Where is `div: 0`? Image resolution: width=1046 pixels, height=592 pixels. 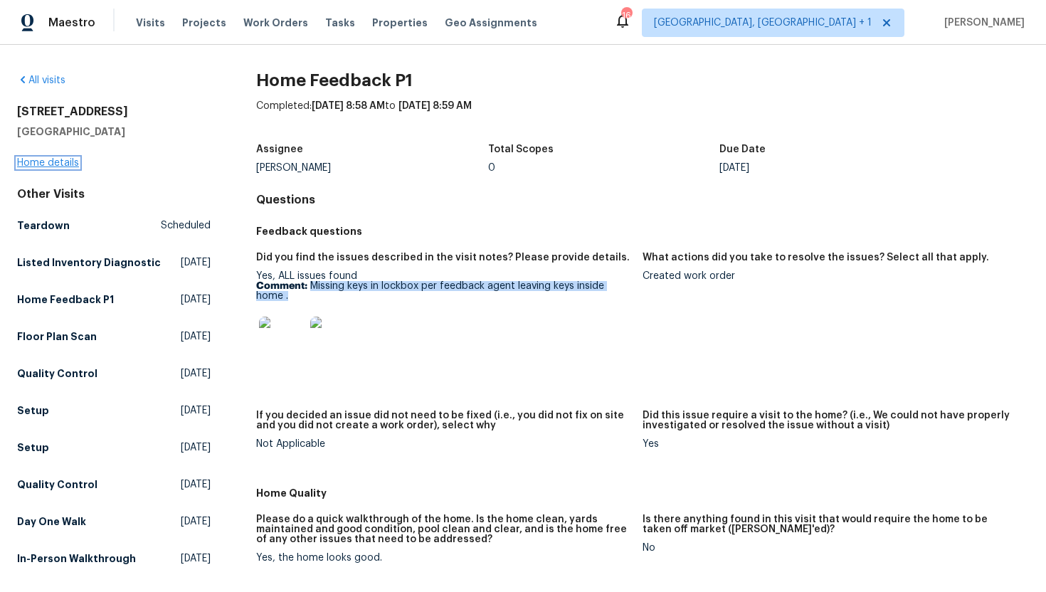
div: 0 is located at coordinates (604, 168).